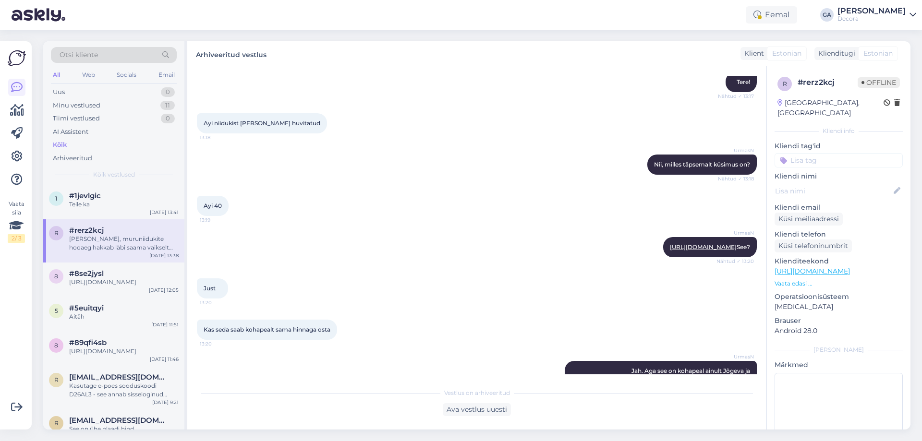 The width and height of the screenshot is (922, 441). What do you see at coordinates (218, 220) in the screenshot?
I see `span: 13:19` at bounding box center [218, 220].